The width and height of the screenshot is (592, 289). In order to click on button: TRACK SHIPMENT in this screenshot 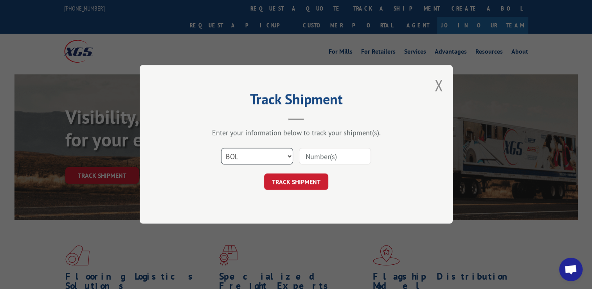, I will do `click(296, 182)`.